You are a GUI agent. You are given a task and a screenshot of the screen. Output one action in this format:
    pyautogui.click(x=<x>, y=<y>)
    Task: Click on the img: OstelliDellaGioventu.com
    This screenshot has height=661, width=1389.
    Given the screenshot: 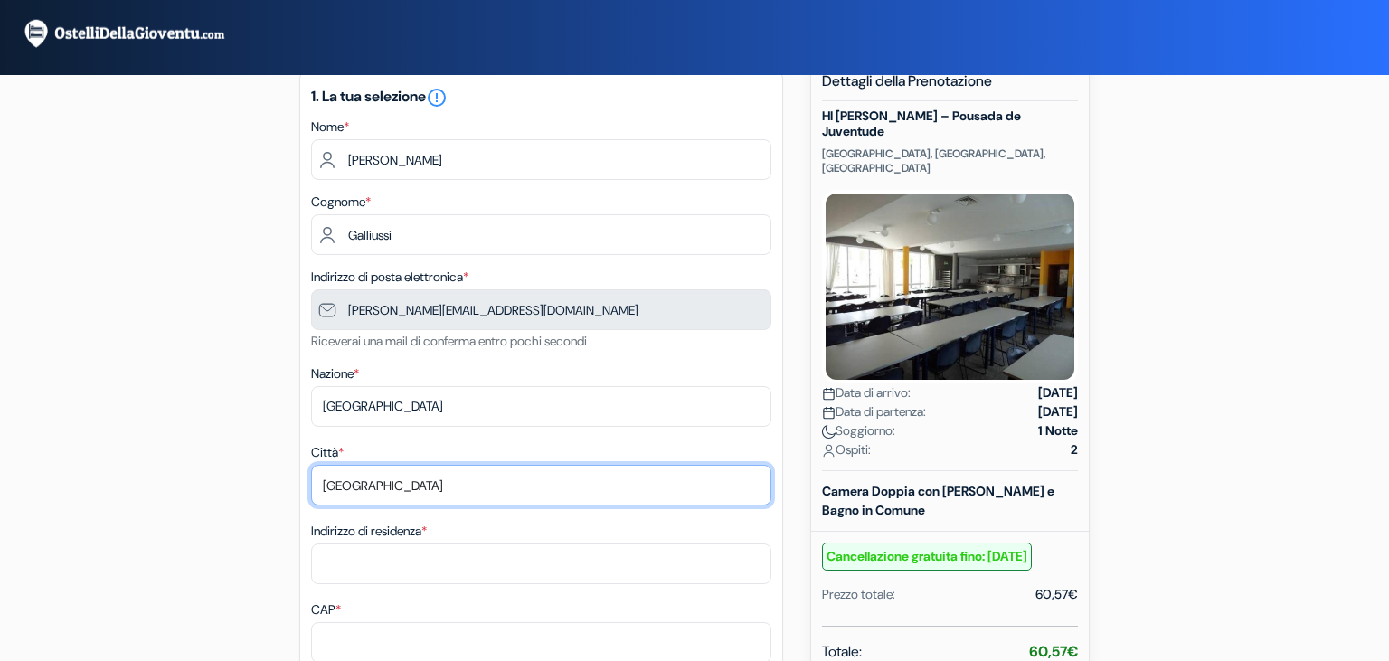 What is the action you would take?
    pyautogui.click(x=135, y=33)
    